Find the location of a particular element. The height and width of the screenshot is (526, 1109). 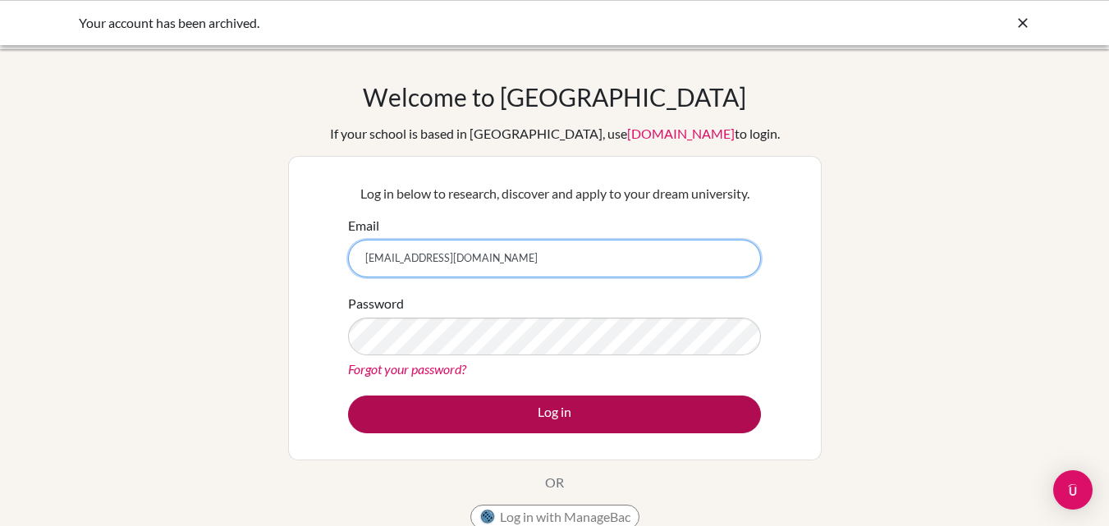

p: OR is located at coordinates (554, 483).